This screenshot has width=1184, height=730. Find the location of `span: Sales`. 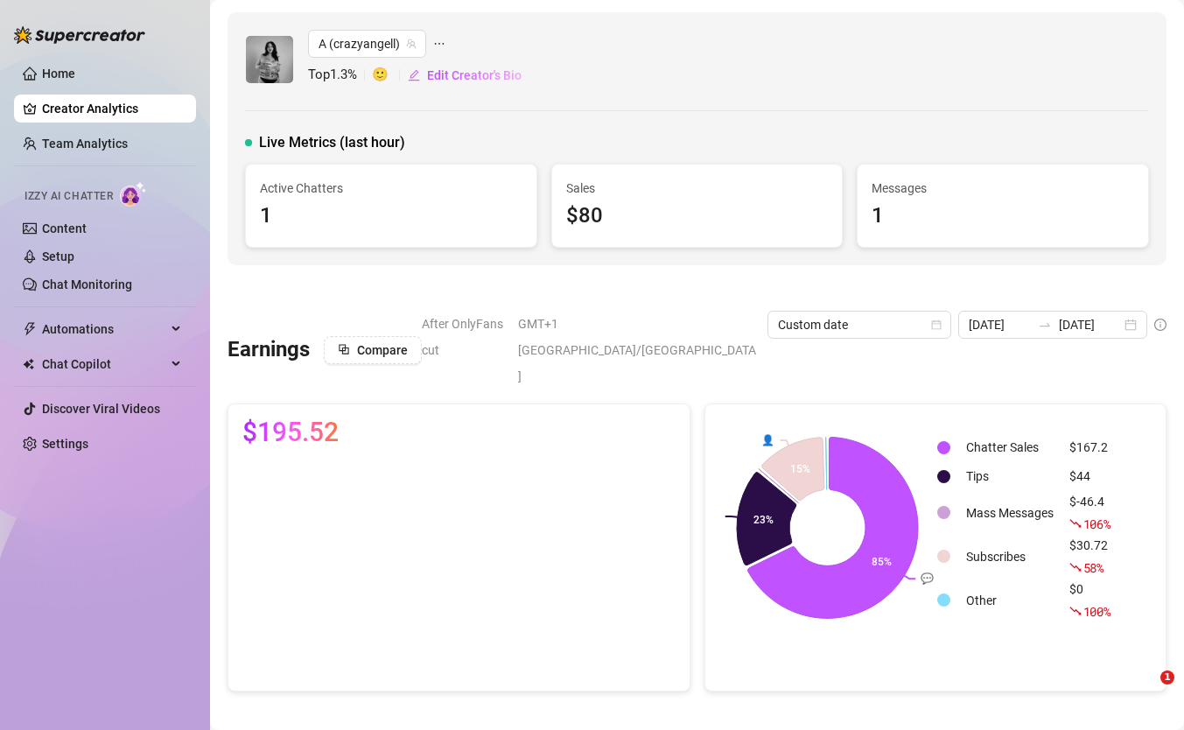

span: Sales is located at coordinates (697, 188).